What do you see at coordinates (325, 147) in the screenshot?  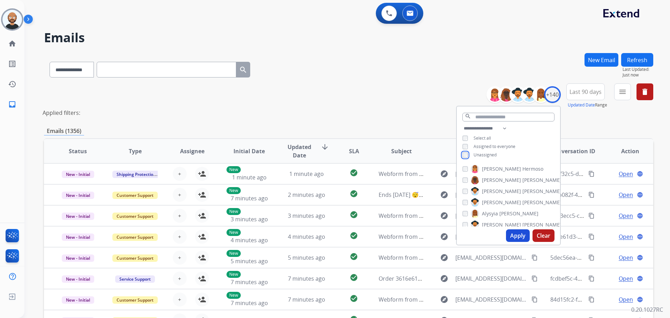 I see `mat-icon: arrow_downward` at bounding box center [325, 147].